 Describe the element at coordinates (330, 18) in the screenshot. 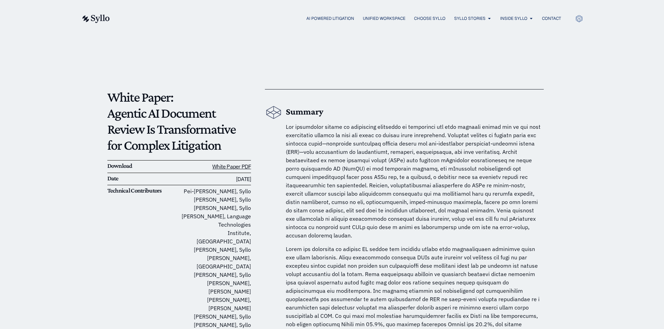

I see `a: AI Powered Litigation` at that location.